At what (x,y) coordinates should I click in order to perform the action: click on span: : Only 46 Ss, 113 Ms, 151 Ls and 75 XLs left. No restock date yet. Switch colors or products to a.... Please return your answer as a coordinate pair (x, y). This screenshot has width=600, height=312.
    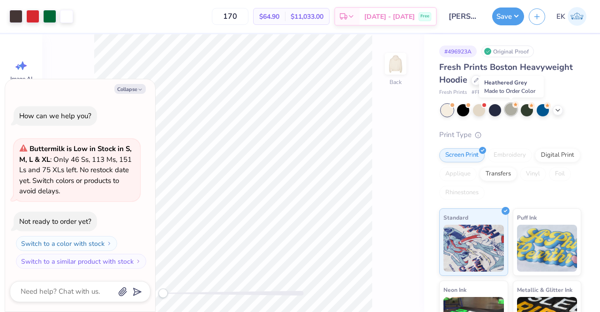
    Looking at the image, I should click on (75, 170).